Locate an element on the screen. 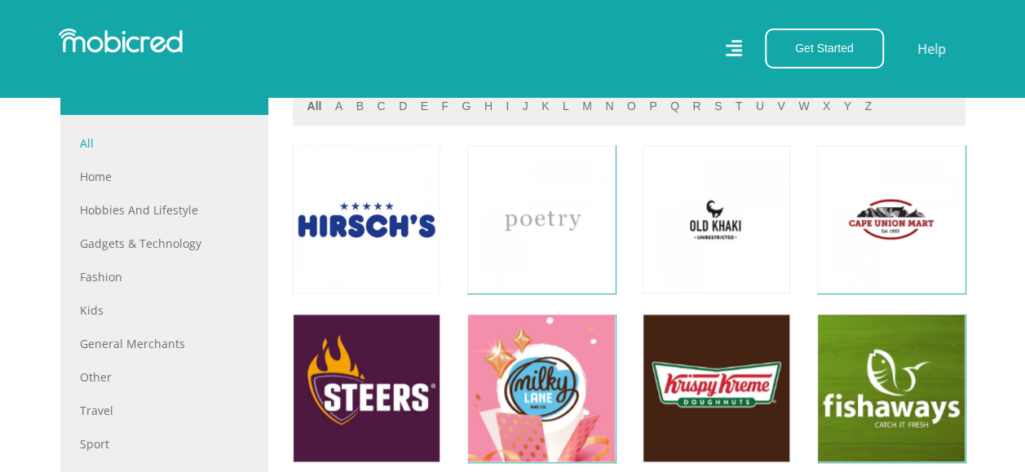  button: x is located at coordinates (826, 106).